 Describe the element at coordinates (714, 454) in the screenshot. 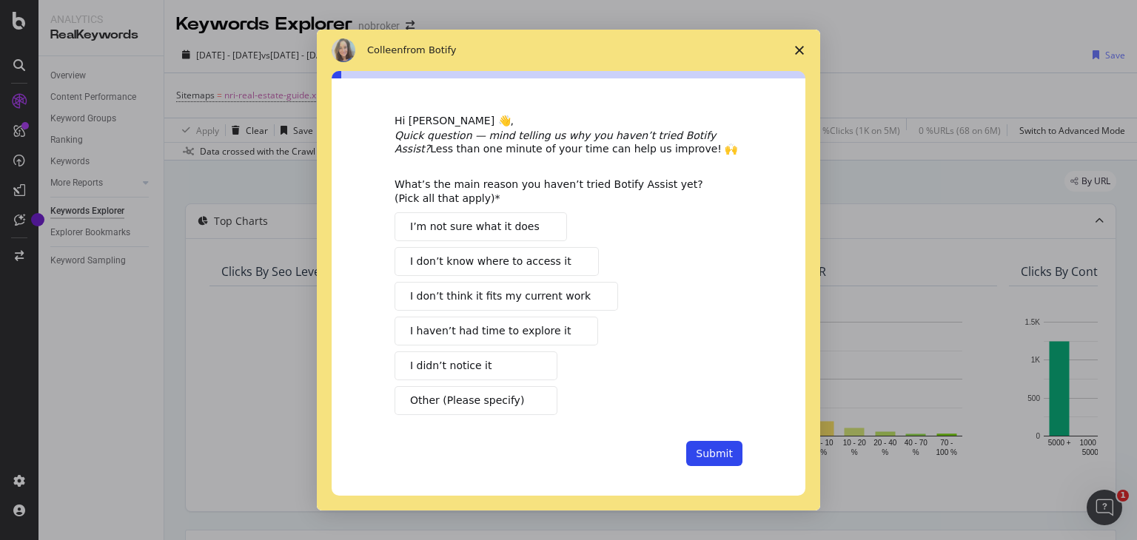

I see `button: Submit` at that location.